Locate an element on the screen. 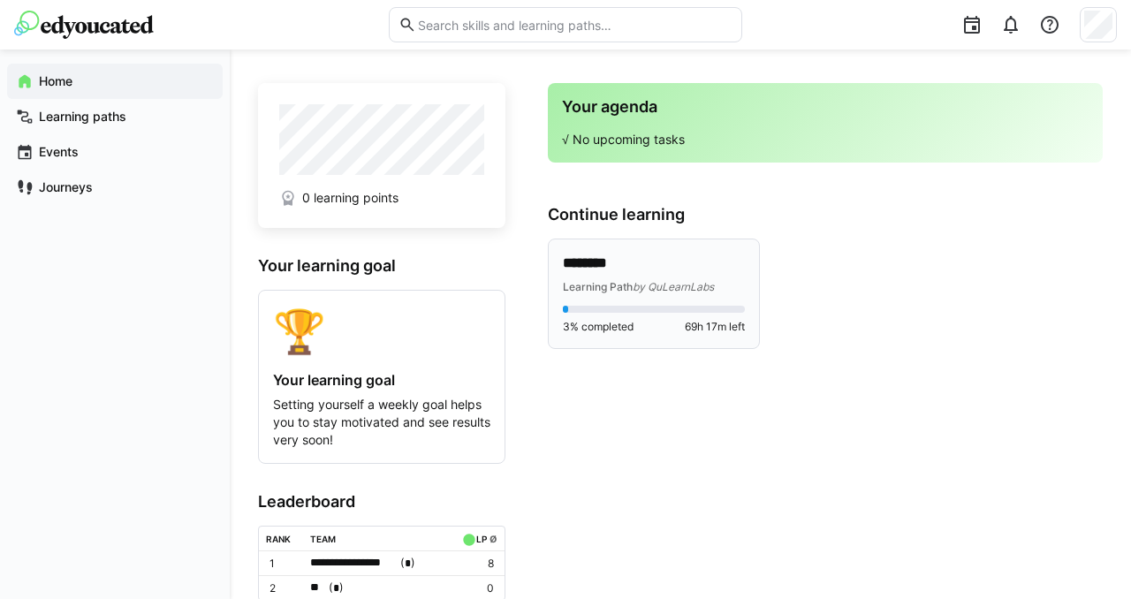 This screenshot has height=599, width=1131. h3: Leaderboard is located at coordinates (382, 502).